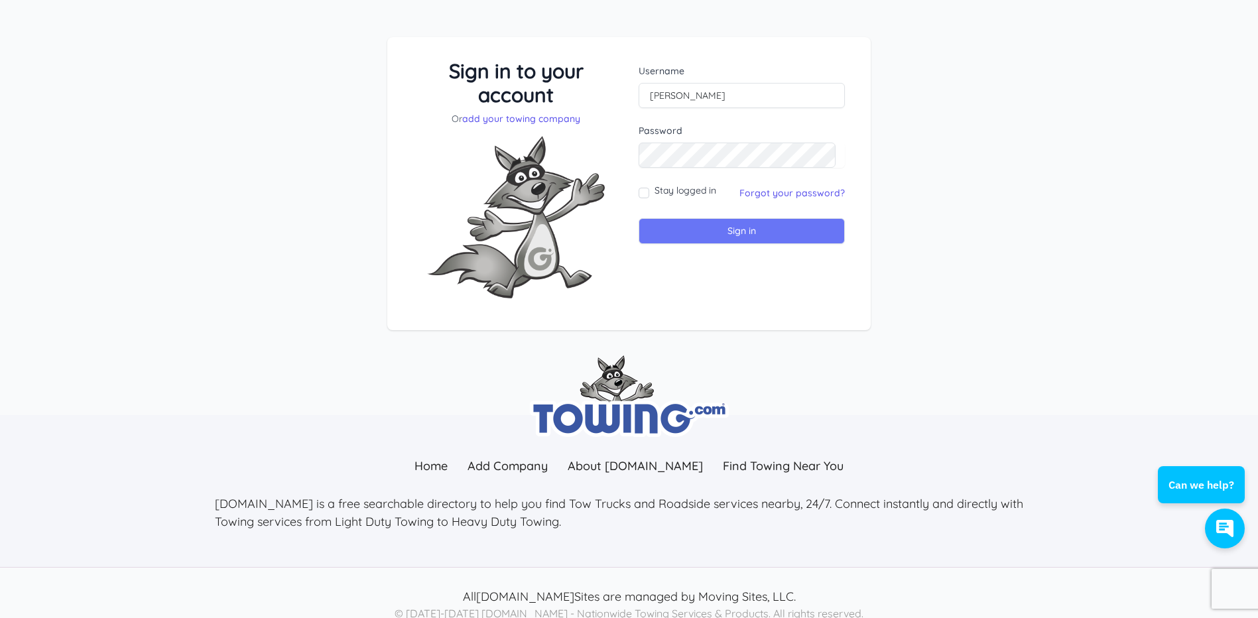 Image resolution: width=1258 pixels, height=618 pixels. Describe the element at coordinates (685, 190) in the screenshot. I see `label: Stay logged in` at that location.